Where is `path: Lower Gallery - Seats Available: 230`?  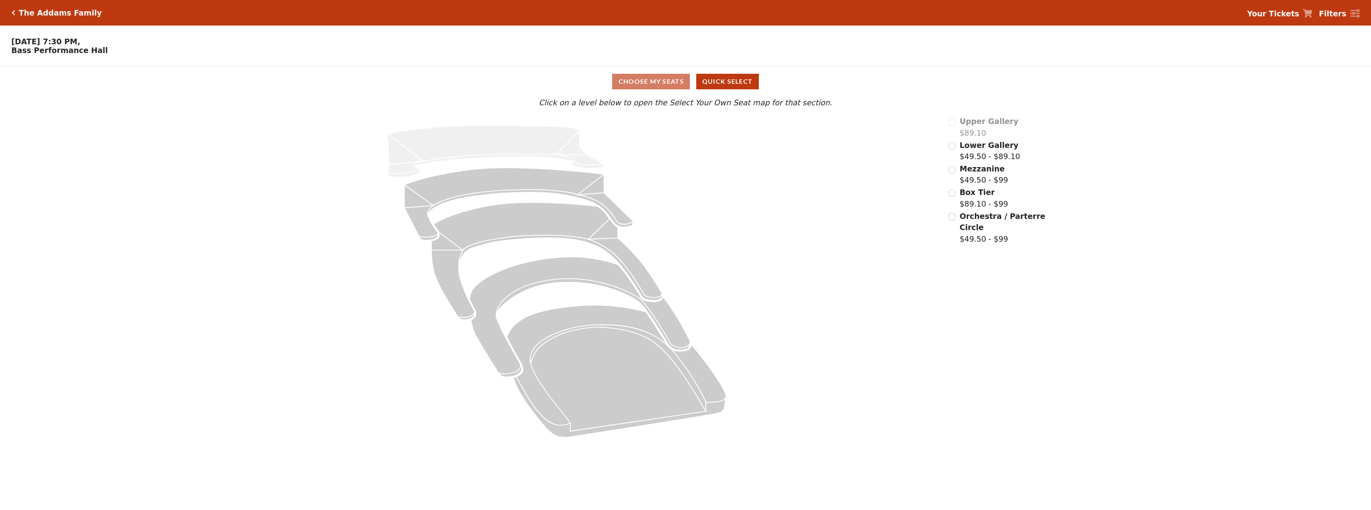
path: Lower Gallery - Seats Available: 230 is located at coordinates (519, 204).